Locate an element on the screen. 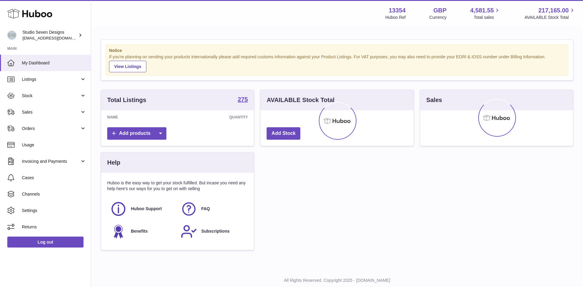 This screenshot has width=583, height=287. a: 217,165.00 AVAILABLE Stock Total is located at coordinates (550, 13).